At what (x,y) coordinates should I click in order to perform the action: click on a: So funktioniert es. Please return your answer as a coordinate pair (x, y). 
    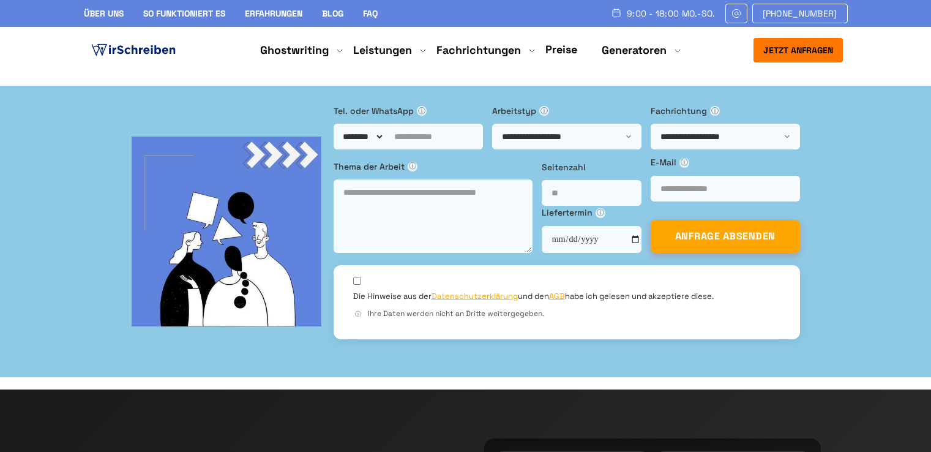
    Looking at the image, I should click on (184, 13).